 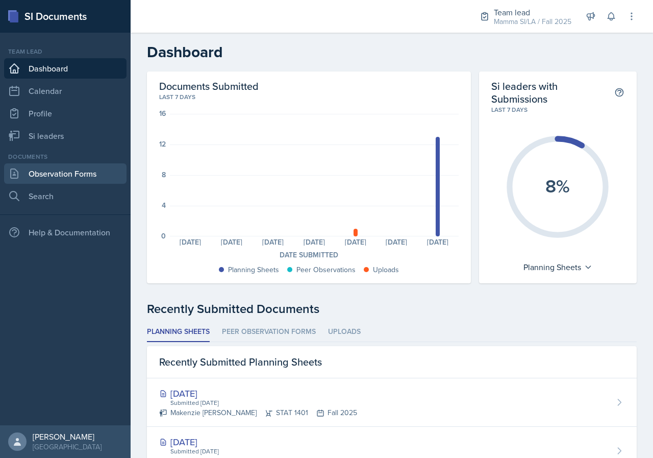 I want to click on div: Help & Documentation, so click(x=65, y=232).